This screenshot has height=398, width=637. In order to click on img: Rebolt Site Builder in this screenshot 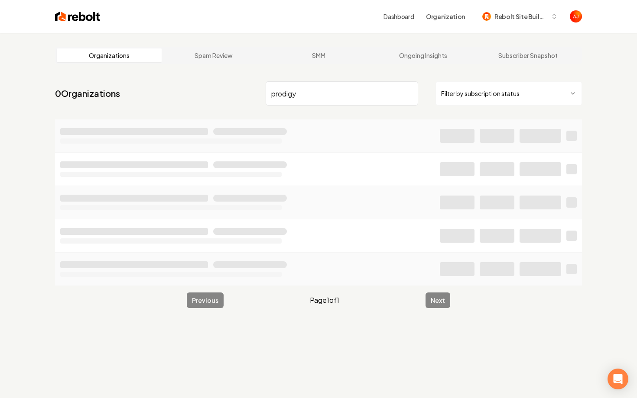, I will do `click(486, 16)`.